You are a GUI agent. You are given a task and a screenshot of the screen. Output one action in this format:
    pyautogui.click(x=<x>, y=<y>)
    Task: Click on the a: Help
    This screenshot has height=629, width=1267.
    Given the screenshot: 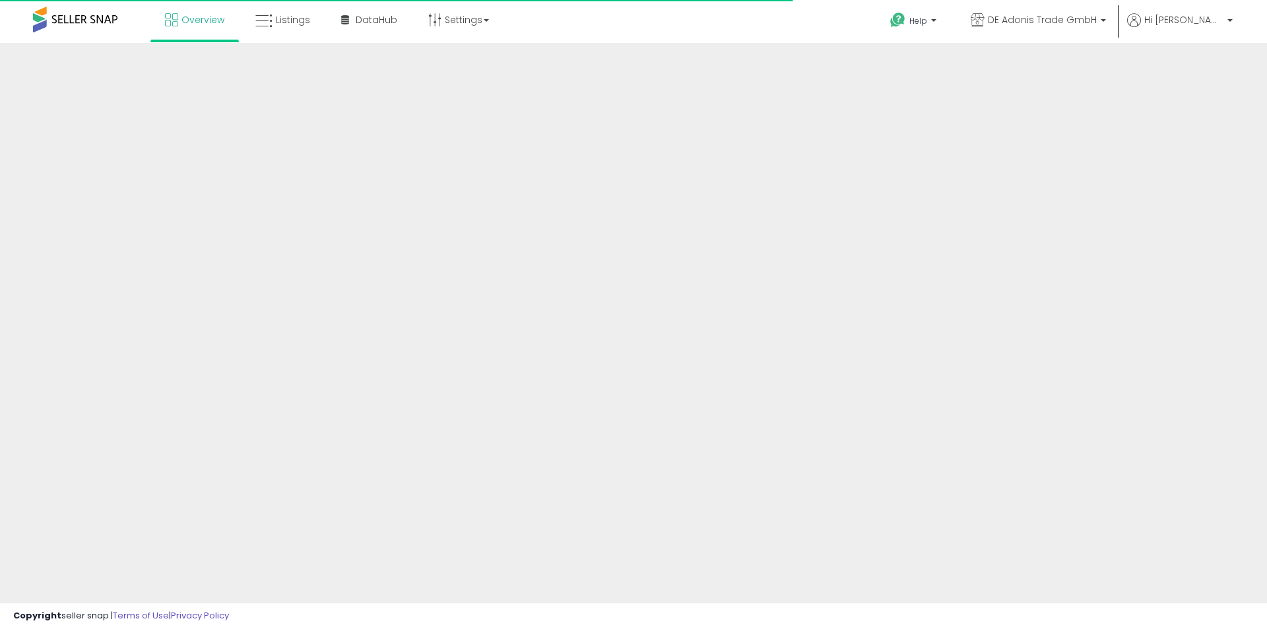 What is the action you would take?
    pyautogui.click(x=915, y=22)
    